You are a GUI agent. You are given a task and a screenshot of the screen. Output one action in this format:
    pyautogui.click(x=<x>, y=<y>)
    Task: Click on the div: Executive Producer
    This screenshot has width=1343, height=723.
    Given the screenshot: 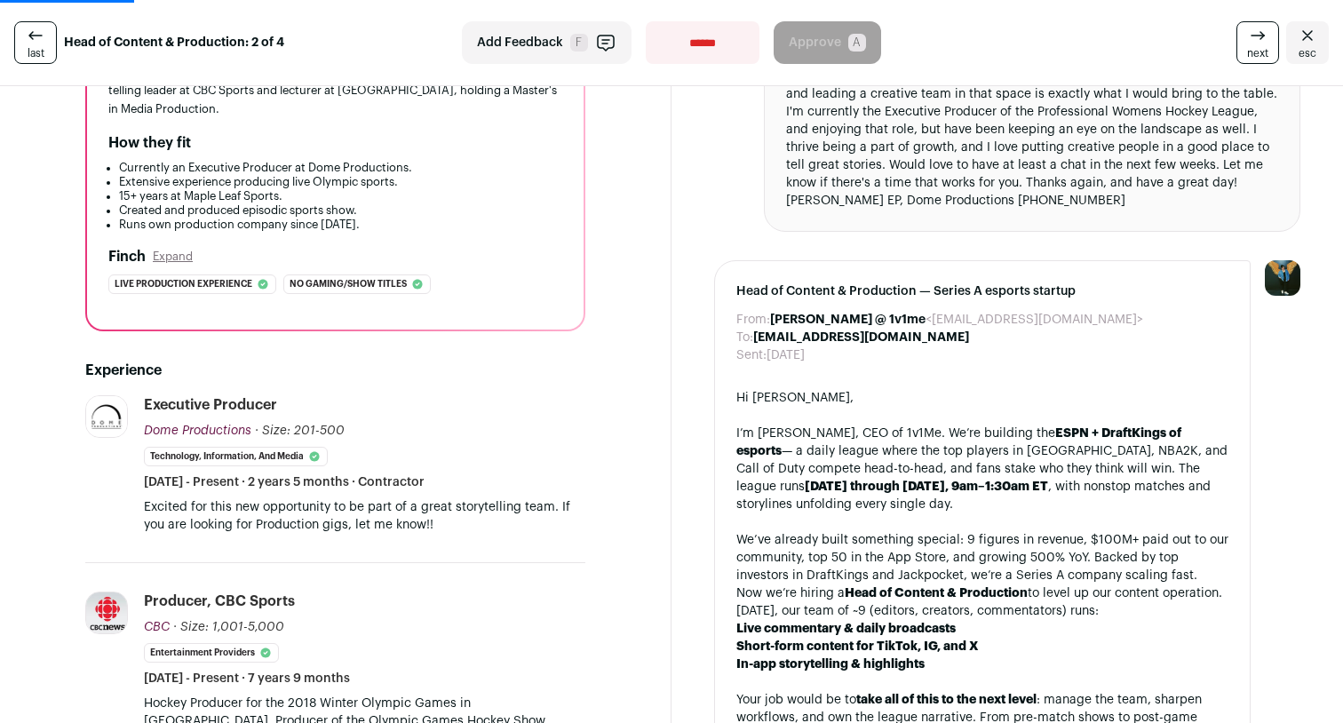 What is the action you would take?
    pyautogui.click(x=210, y=405)
    